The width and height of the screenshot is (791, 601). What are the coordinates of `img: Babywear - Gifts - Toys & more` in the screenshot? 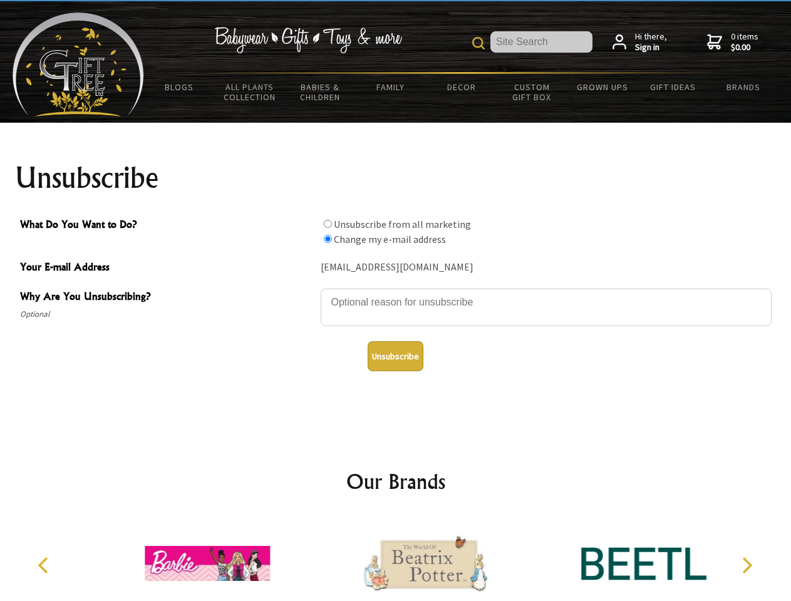 It's located at (308, 40).